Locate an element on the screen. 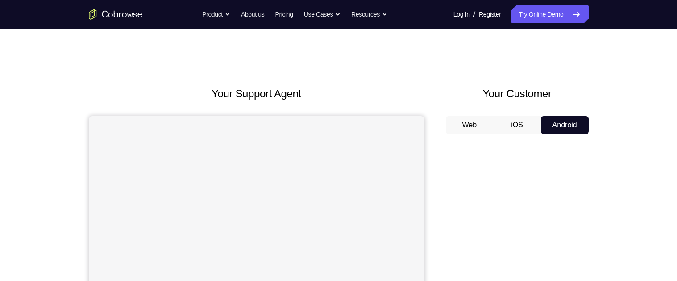 This screenshot has width=677, height=281. button: Product is located at coordinates (216, 14).